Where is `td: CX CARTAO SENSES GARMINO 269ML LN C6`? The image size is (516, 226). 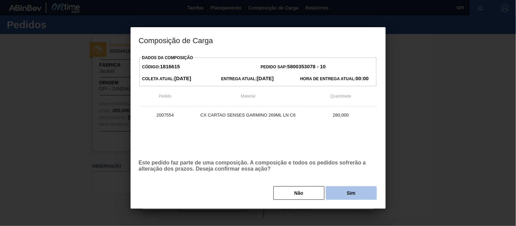
td: CX CARTAO SENSES GARMINO 269ML LN C6 is located at coordinates (248, 115).